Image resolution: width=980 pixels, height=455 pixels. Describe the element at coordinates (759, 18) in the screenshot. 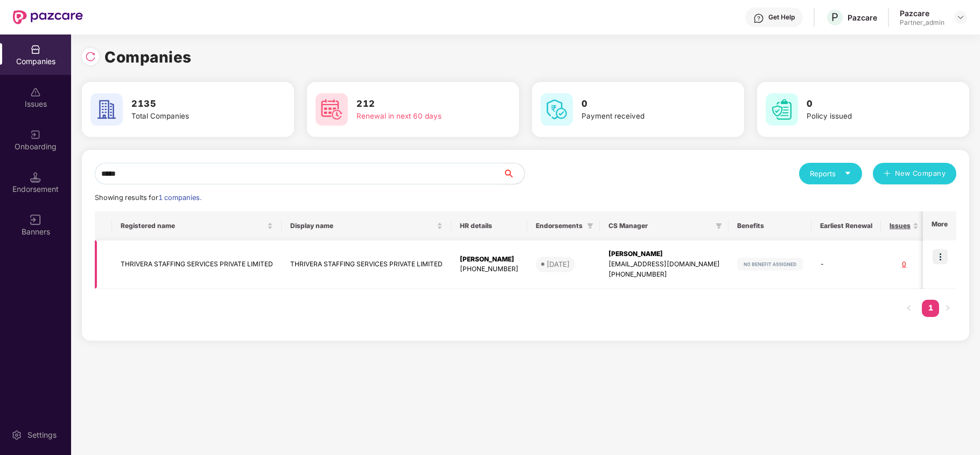

I see `img: svg+xml;base64,PHN2ZyBpZD0iSGVscC0zMngzMiIgeG1sbnM9Imh0dHA6Ly93d3cudzMub3JnLzIwMDAvc3ZnIiB3aWR0aD...` at that location.